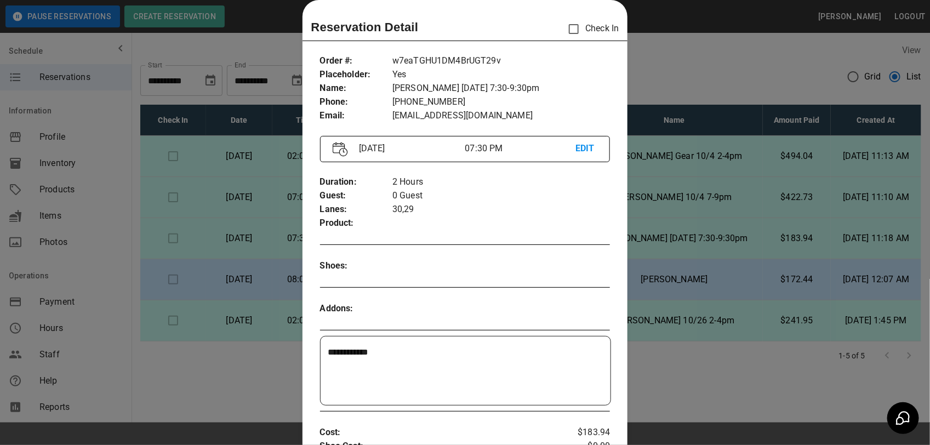  I want to click on p: 0 Guest, so click(501, 196).